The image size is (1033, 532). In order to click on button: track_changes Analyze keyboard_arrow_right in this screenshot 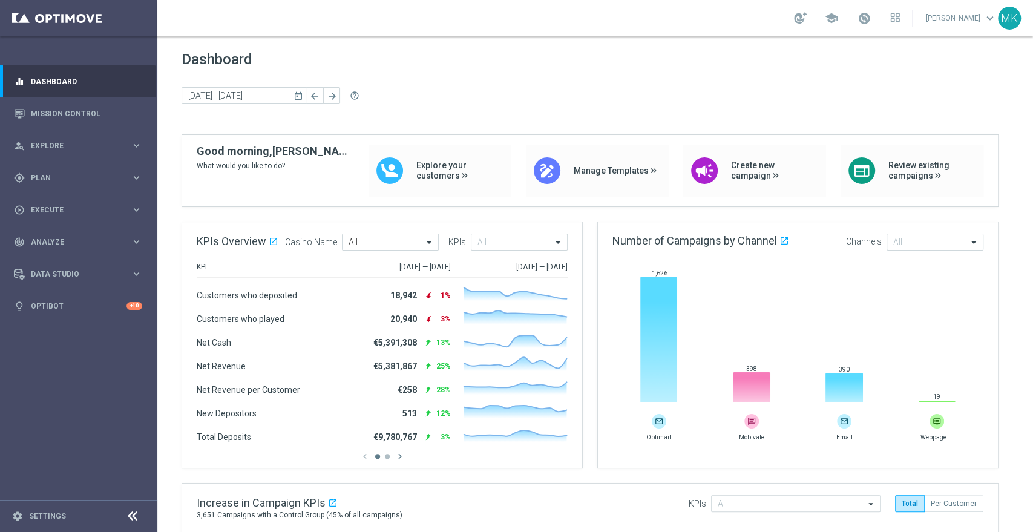, I will do `click(78, 242)`.